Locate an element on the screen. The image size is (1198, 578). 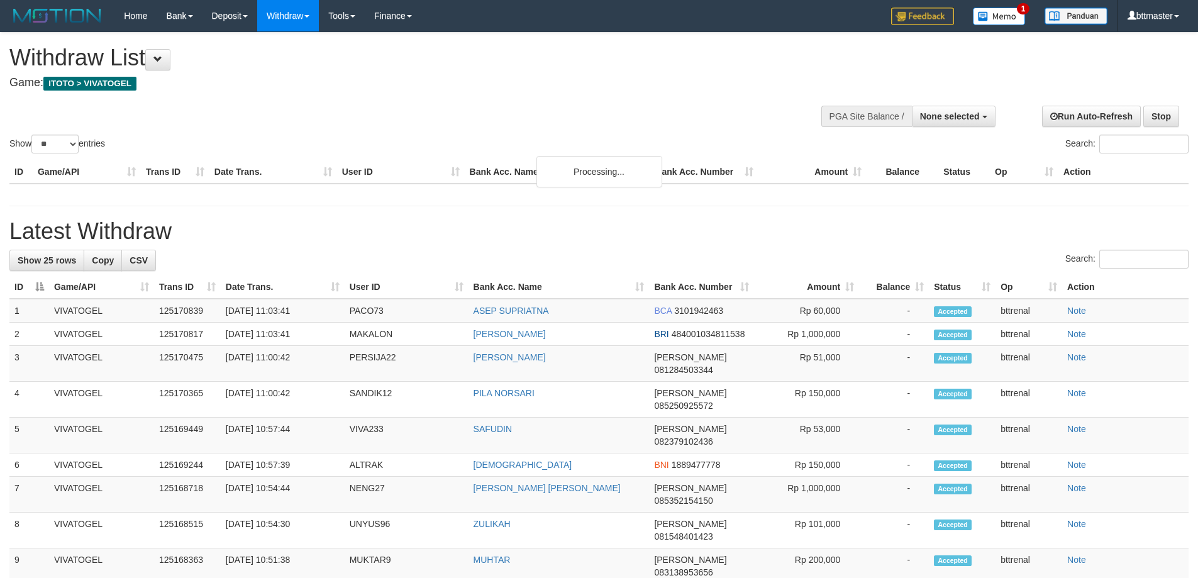
span: Copy 085250925572 to clipboard is located at coordinates (683, 406).